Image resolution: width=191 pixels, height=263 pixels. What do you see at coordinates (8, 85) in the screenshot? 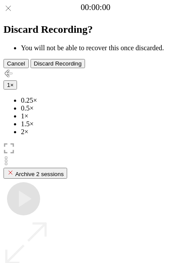
I see `span: 1` at bounding box center [8, 85].